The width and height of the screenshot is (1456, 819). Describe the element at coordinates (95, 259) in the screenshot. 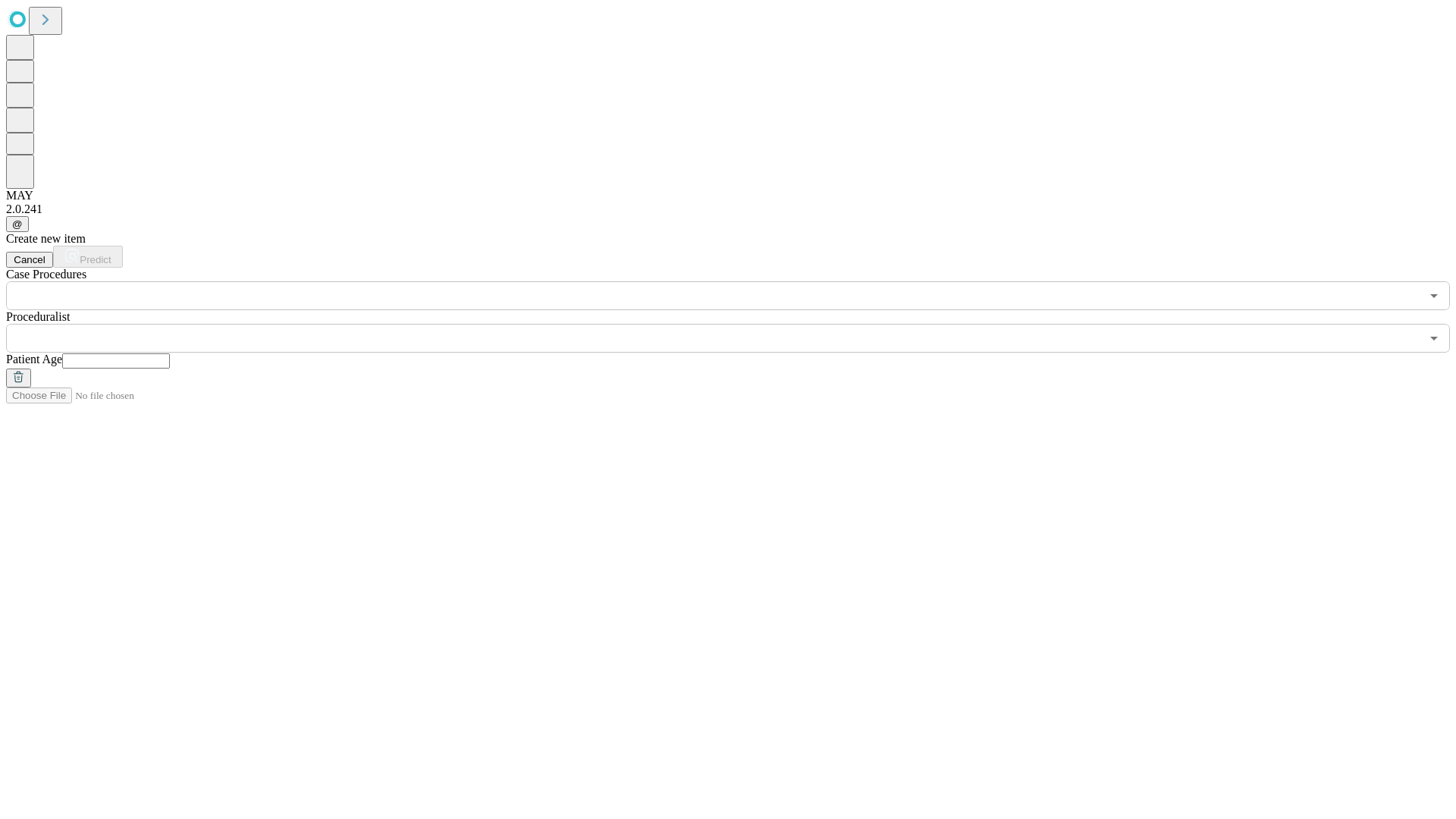

I see `span: Predict` at that location.